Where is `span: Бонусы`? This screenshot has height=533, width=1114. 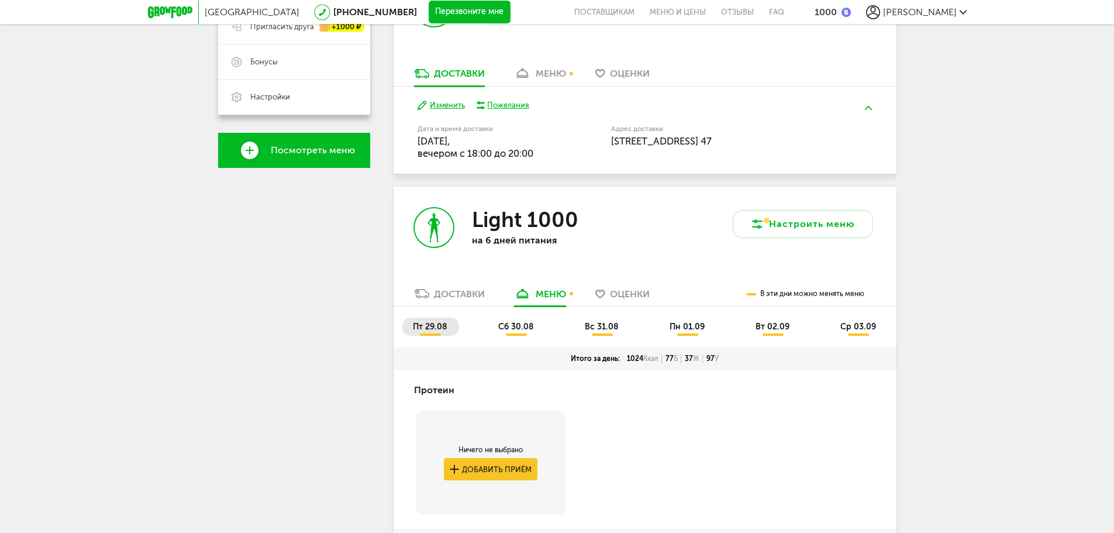 span: Бонусы is located at coordinates (264, 62).